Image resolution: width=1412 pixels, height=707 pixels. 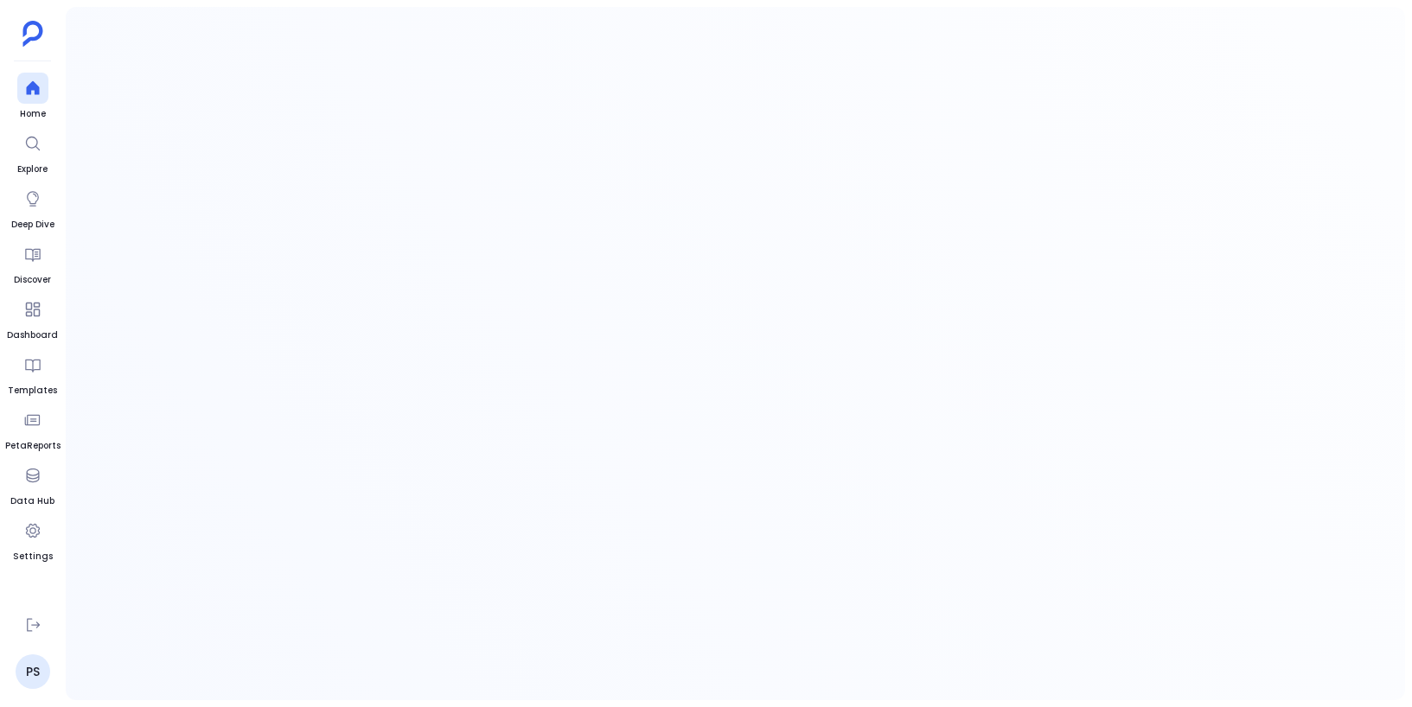 I want to click on a: Data Hub, so click(x=32, y=484).